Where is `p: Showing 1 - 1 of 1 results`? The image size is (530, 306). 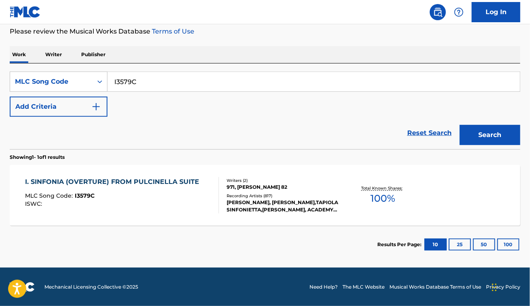 p: Showing 1 - 1 of 1 results is located at coordinates (37, 157).